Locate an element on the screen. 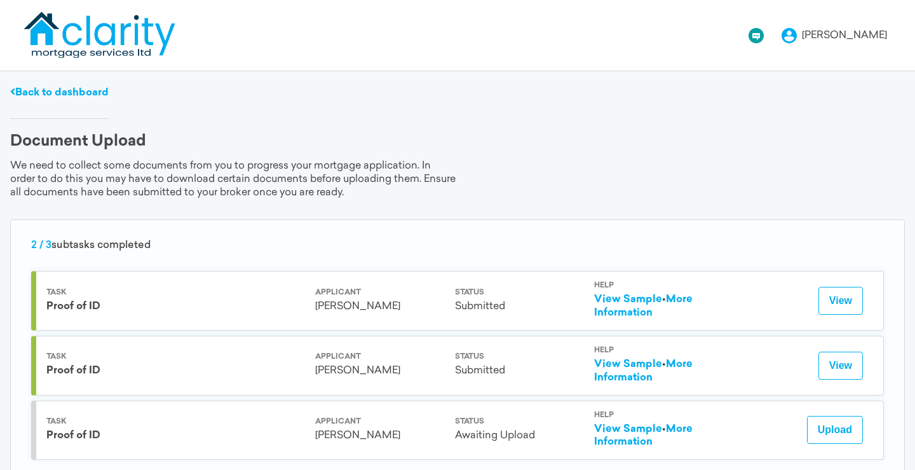 This screenshot has width=915, height=470. div: Awaiting Upload is located at coordinates (520, 435).